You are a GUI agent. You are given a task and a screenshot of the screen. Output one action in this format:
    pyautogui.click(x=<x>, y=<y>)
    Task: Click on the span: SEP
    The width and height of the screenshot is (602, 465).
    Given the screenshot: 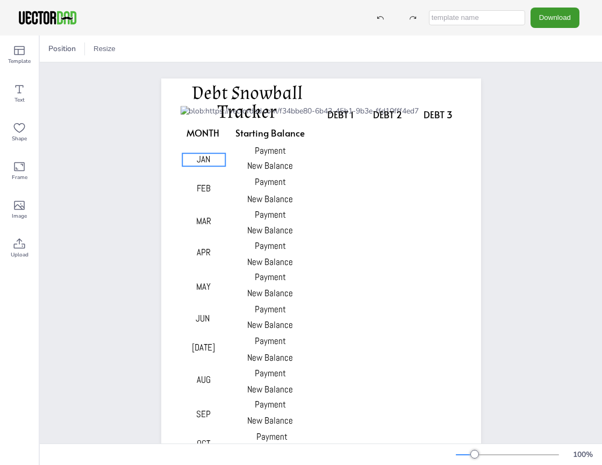 What is the action you would take?
    pyautogui.click(x=203, y=414)
    